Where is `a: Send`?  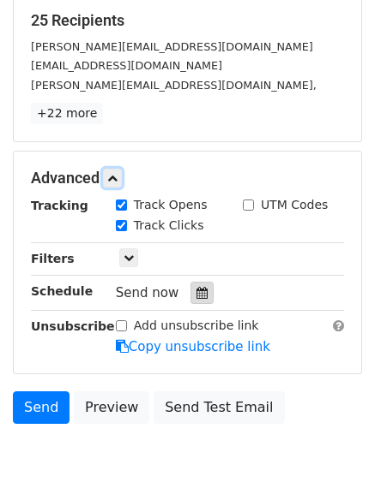 a: Send is located at coordinates (41, 408).